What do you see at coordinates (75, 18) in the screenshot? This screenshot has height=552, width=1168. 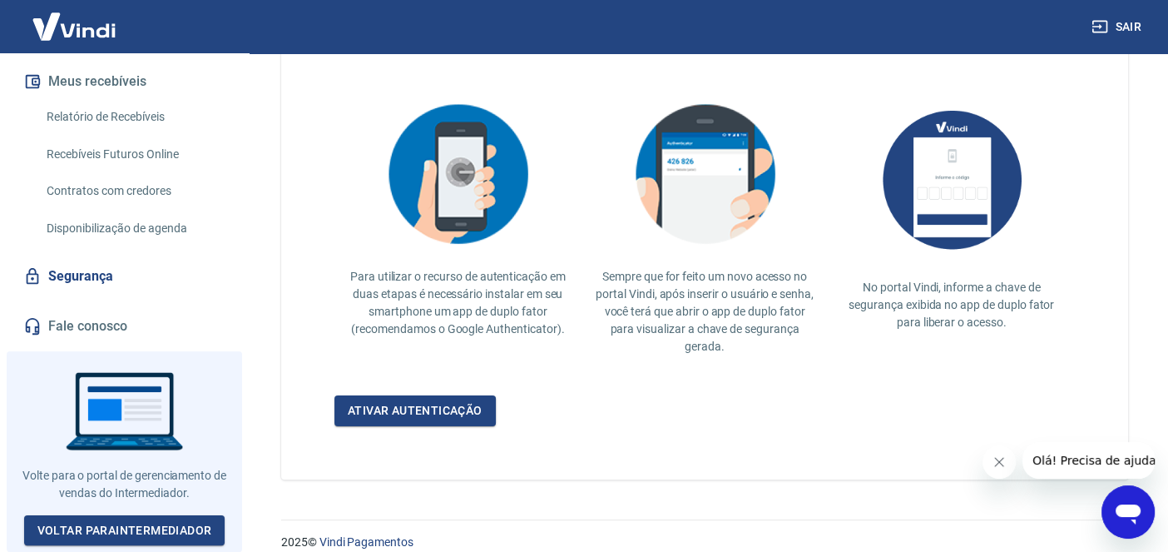 I see `span: Olá! Precisa de ajuda?` at bounding box center [75, 18].